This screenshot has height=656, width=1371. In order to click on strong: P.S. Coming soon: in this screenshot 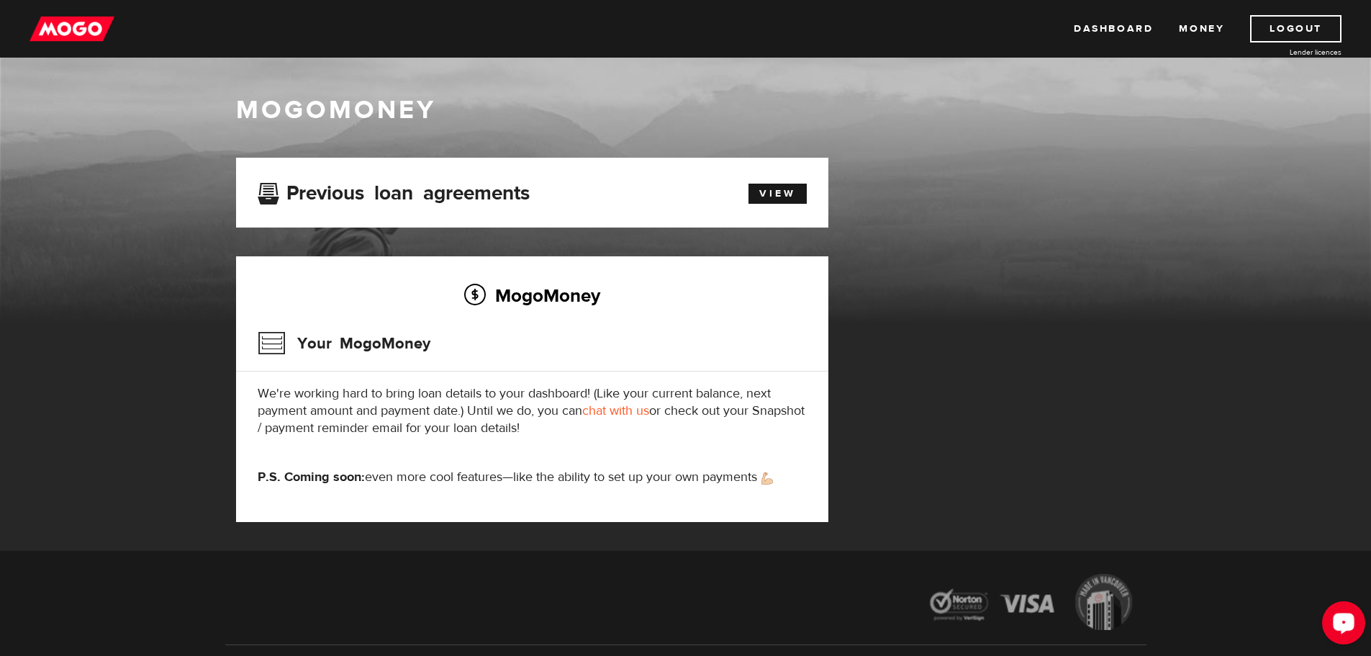, I will do `click(311, 476)`.